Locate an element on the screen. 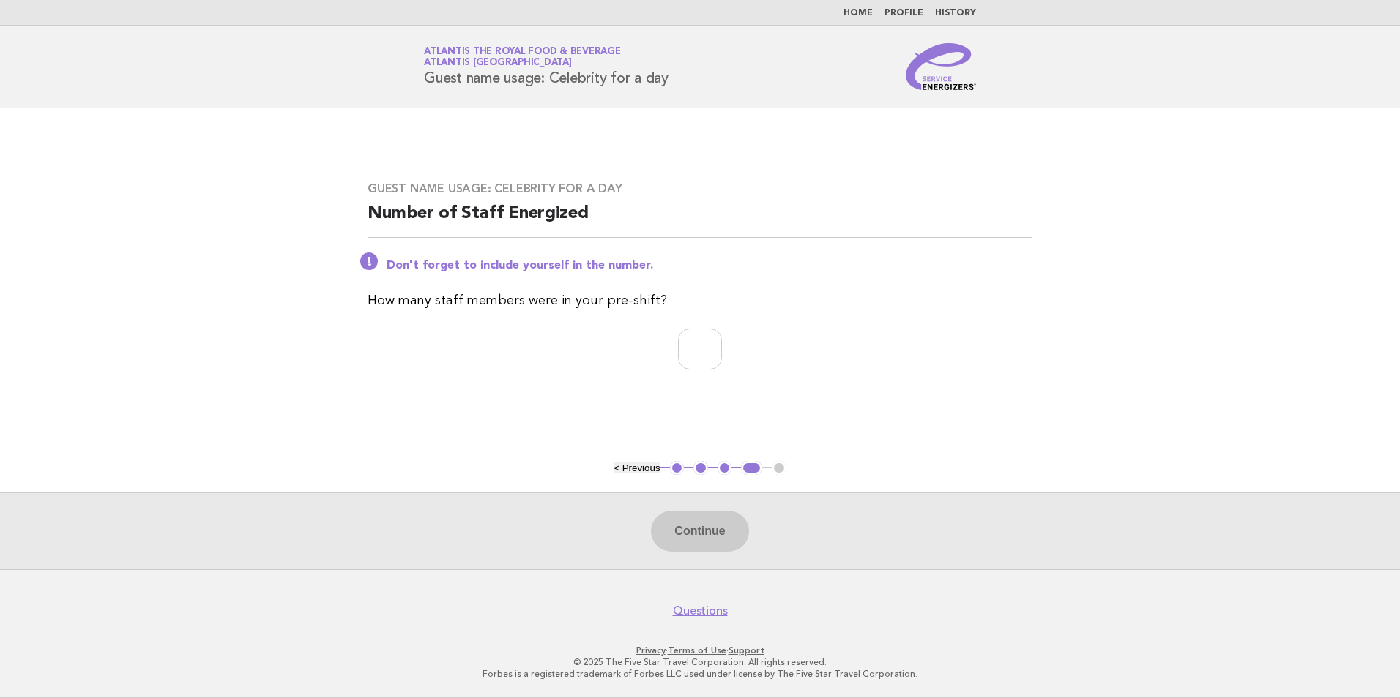 Image resolution: width=1400 pixels, height=698 pixels. p: Don't forget to include yourself in the number. is located at coordinates (709, 266).